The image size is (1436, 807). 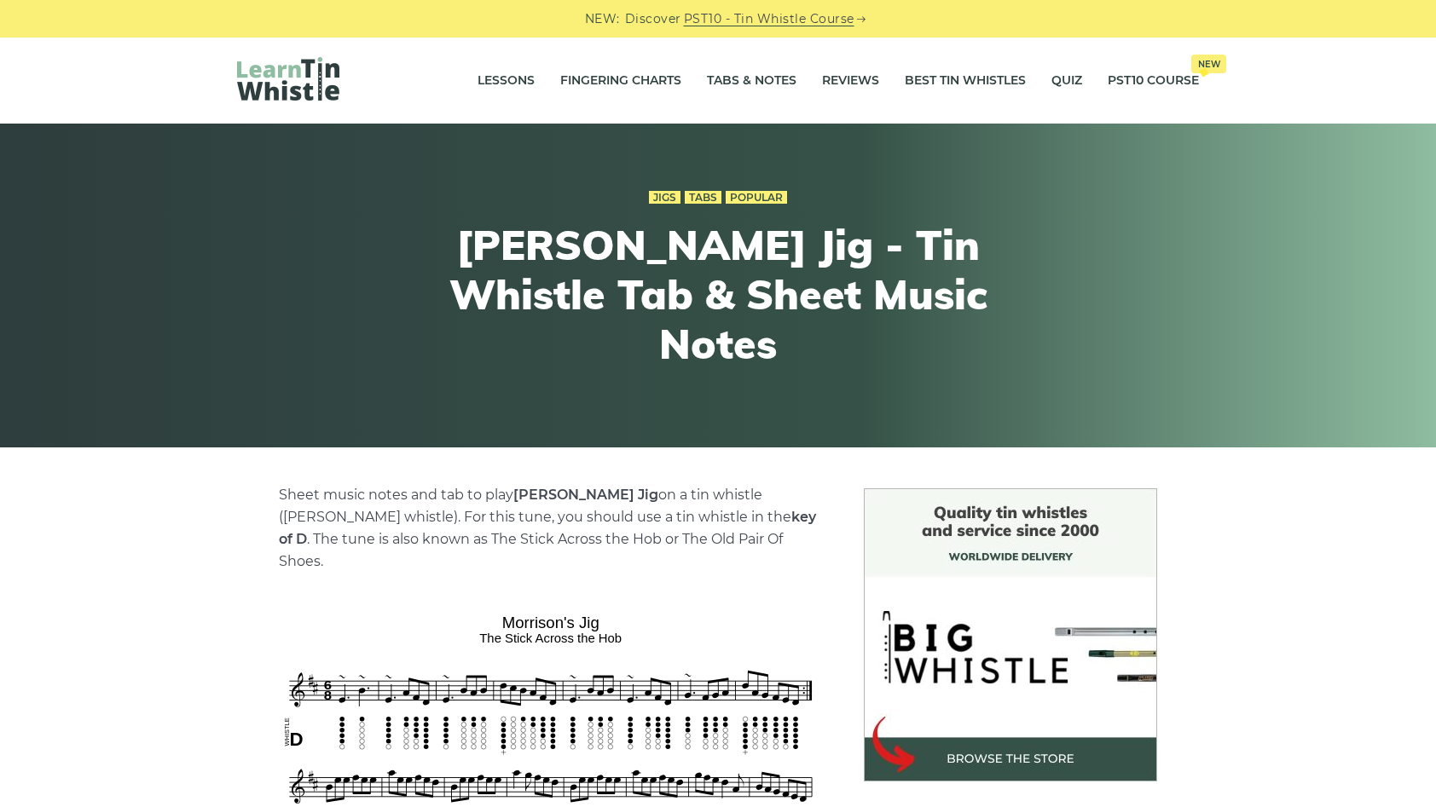 What do you see at coordinates (288, 78) in the screenshot?
I see `img: LearnTinWhistle.com` at bounding box center [288, 78].